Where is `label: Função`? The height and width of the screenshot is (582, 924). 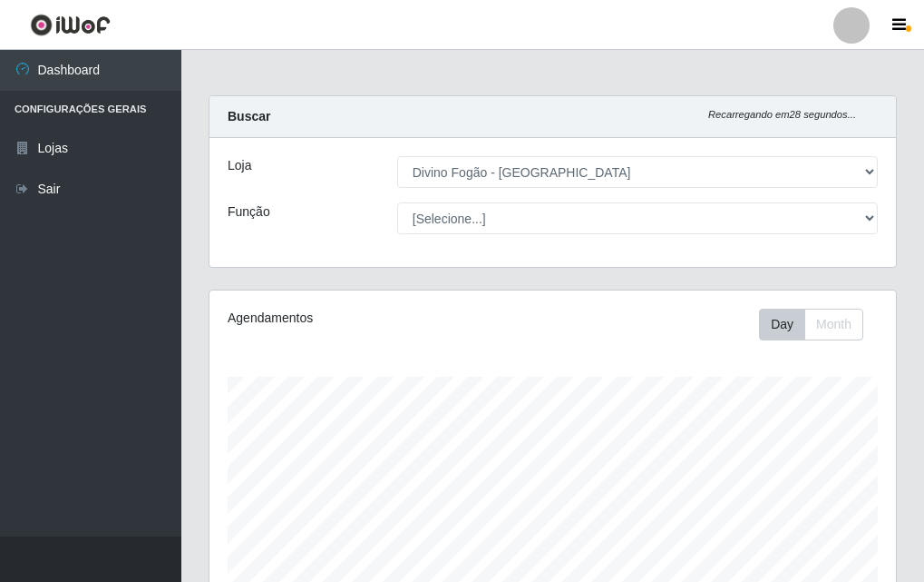 label: Função is located at coordinates (249, 211).